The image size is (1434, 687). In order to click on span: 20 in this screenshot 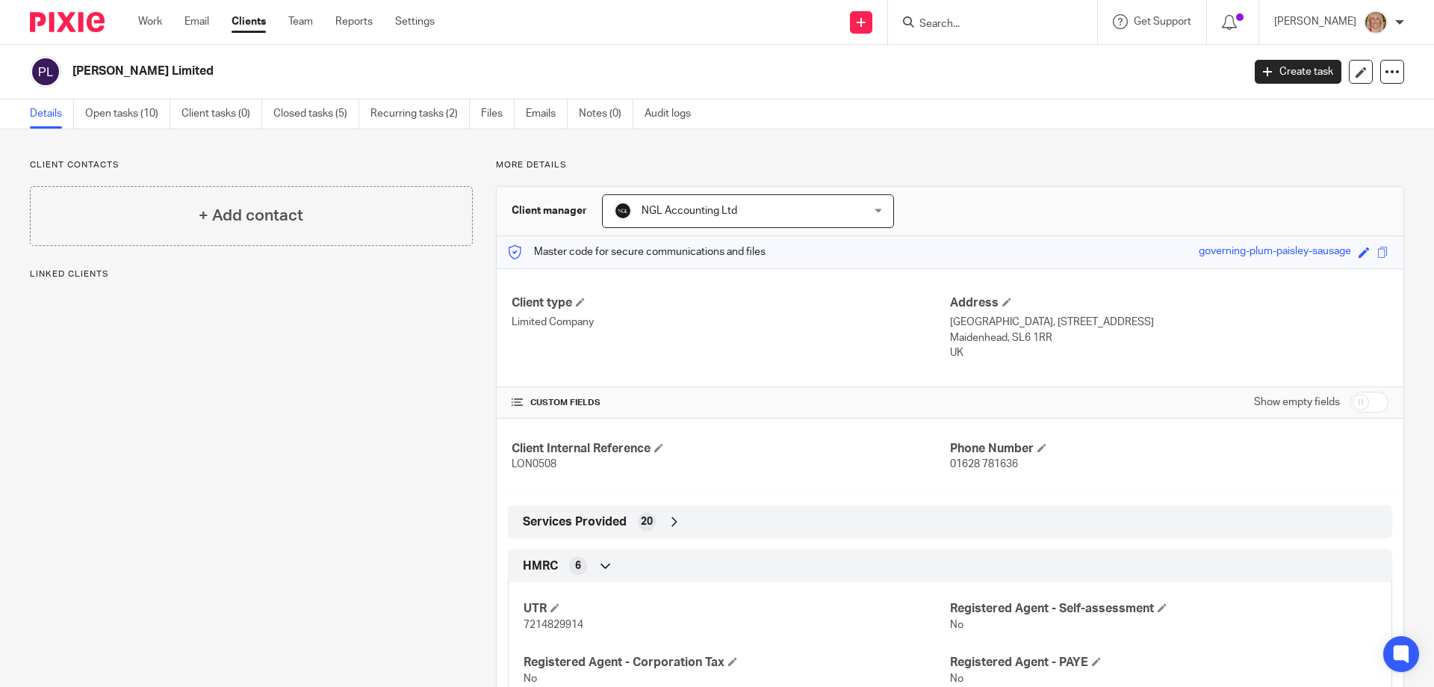, I will do `click(647, 521)`.